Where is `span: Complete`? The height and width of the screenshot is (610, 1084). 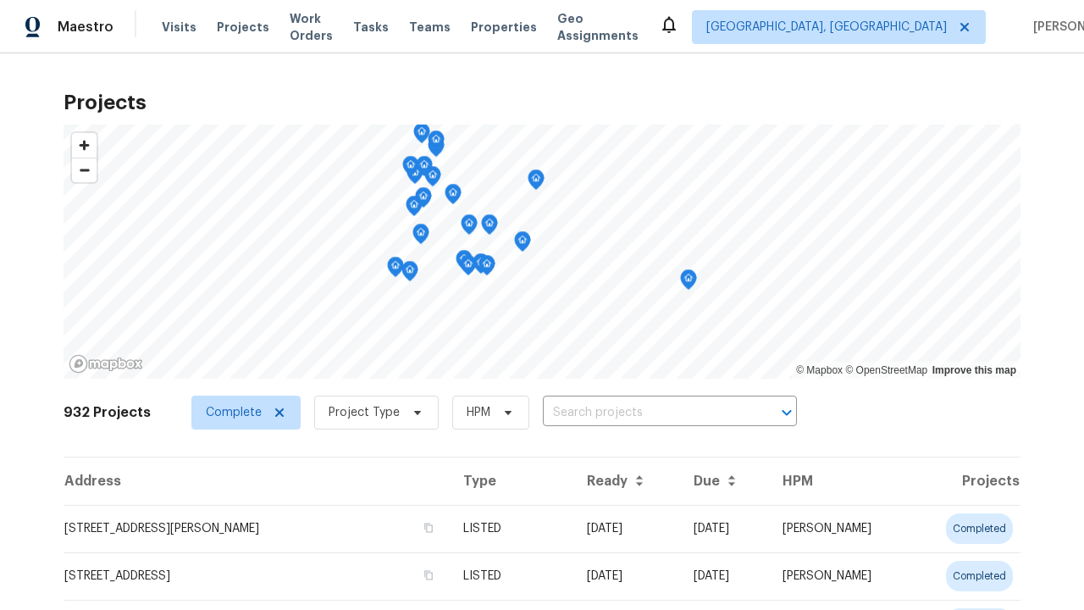 span: Complete is located at coordinates (234, 412).